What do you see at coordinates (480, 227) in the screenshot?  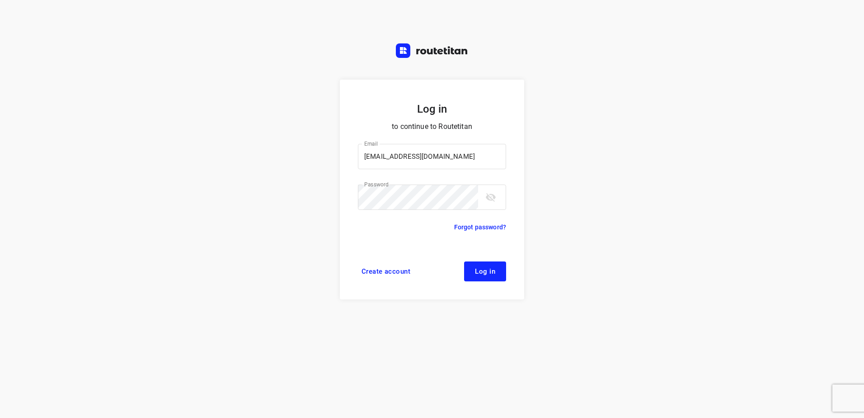 I see `a: Forgot password?` at bounding box center [480, 227].